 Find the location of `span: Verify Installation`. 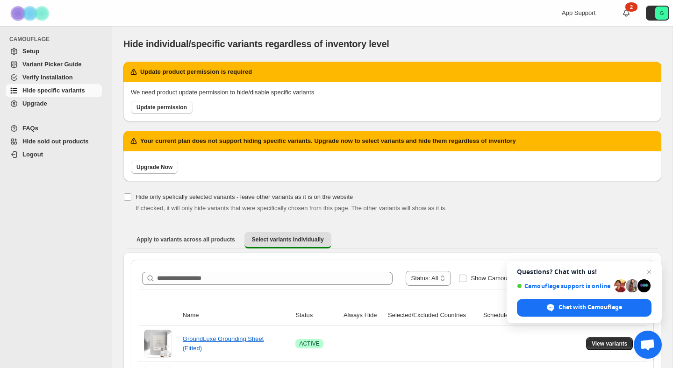

span: Verify Installation is located at coordinates (48, 77).